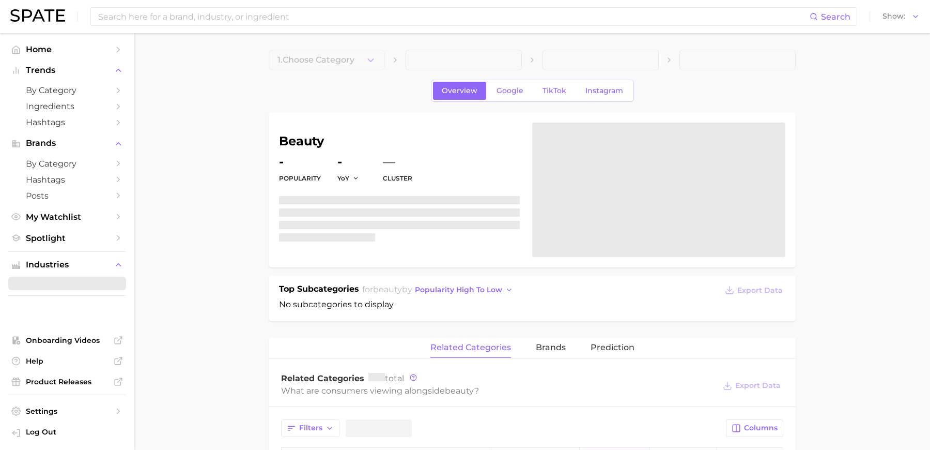  Describe the element at coordinates (459, 90) in the screenshot. I see `a: Overview` at that location.